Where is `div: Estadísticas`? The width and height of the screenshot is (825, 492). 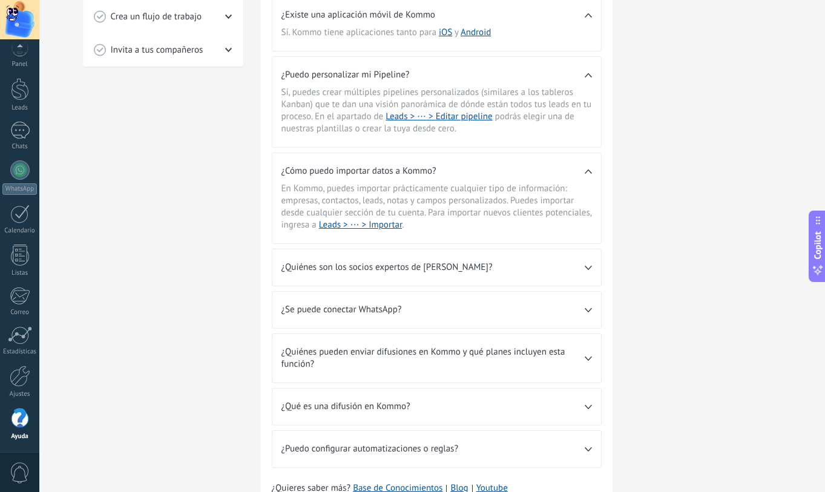
div: Estadísticas is located at coordinates (20, 352).